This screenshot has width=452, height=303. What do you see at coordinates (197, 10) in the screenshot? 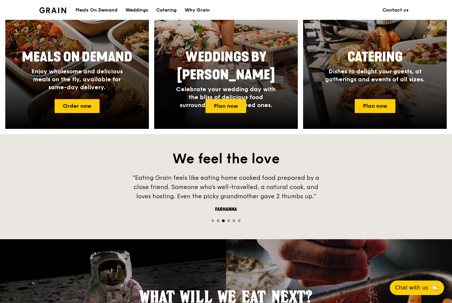
I see `div: Why Grain` at bounding box center [197, 10].